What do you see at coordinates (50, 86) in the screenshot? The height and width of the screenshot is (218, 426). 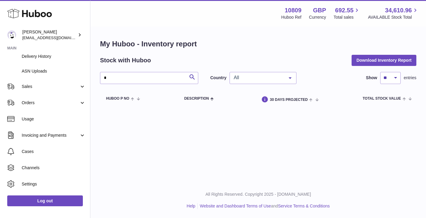 I see `span: Sales` at bounding box center [50, 86].